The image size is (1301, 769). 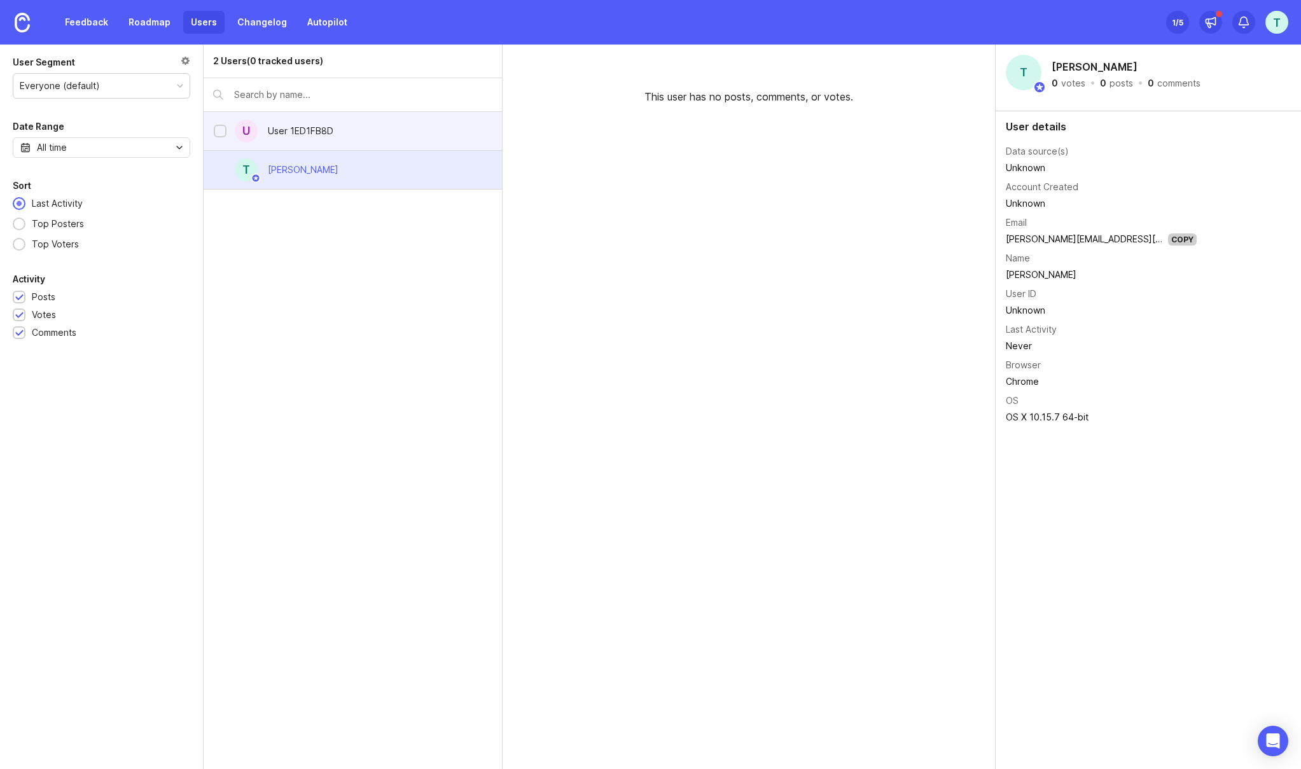 I want to click on div: User Segment, so click(x=44, y=62).